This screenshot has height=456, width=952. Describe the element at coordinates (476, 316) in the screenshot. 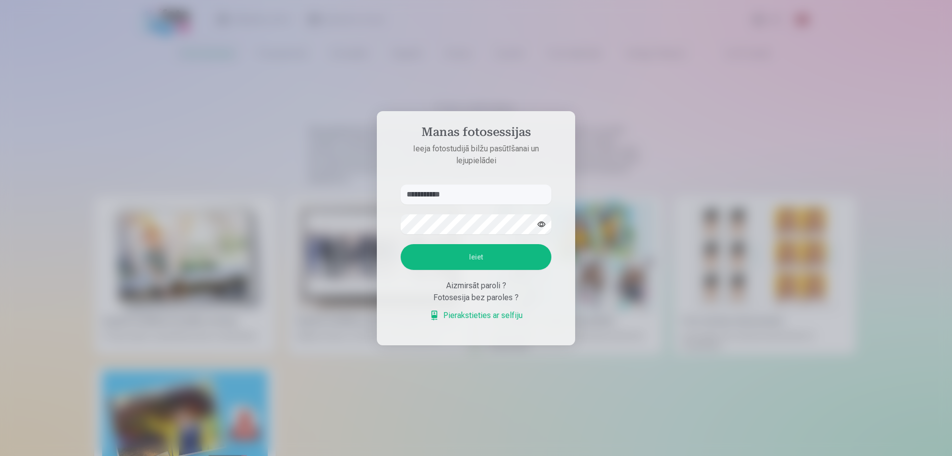

I see `a: Pierakstieties ar selfiju` at that location.